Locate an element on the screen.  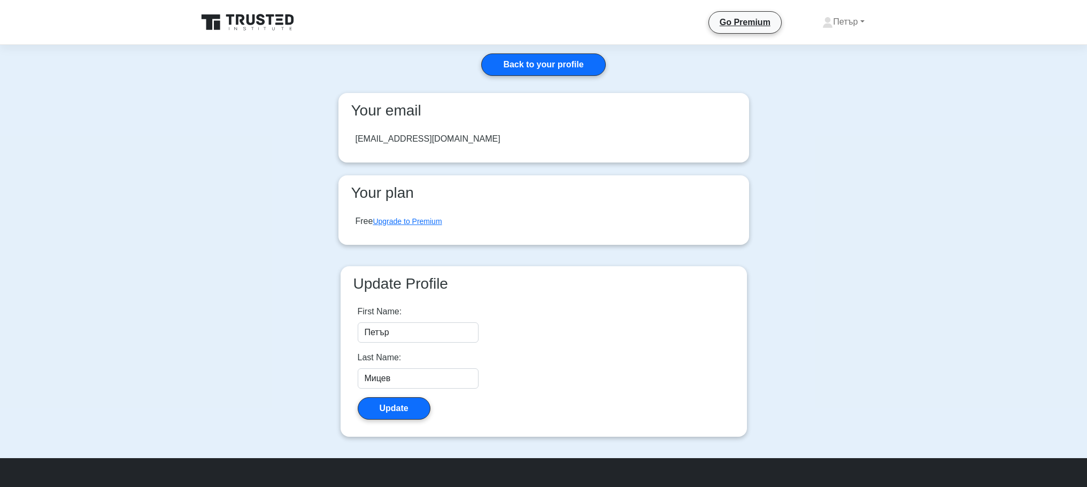
h3: Your email is located at coordinates (544, 111).